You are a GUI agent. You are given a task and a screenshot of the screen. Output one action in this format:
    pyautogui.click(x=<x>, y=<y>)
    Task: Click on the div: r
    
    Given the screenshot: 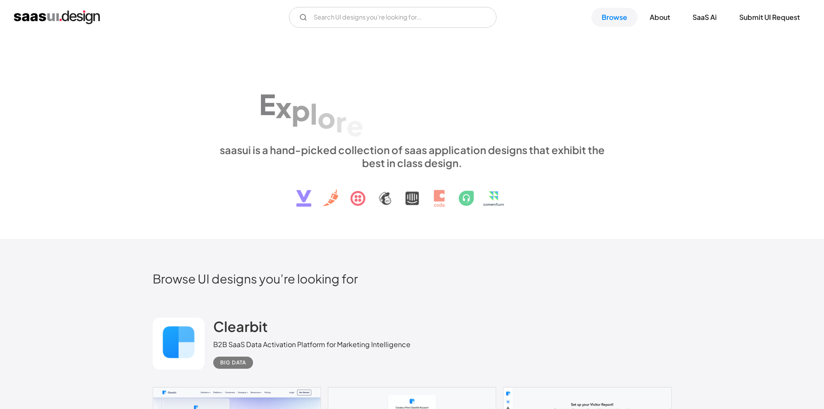 What is the action you would take?
    pyautogui.click(x=341, y=121)
    